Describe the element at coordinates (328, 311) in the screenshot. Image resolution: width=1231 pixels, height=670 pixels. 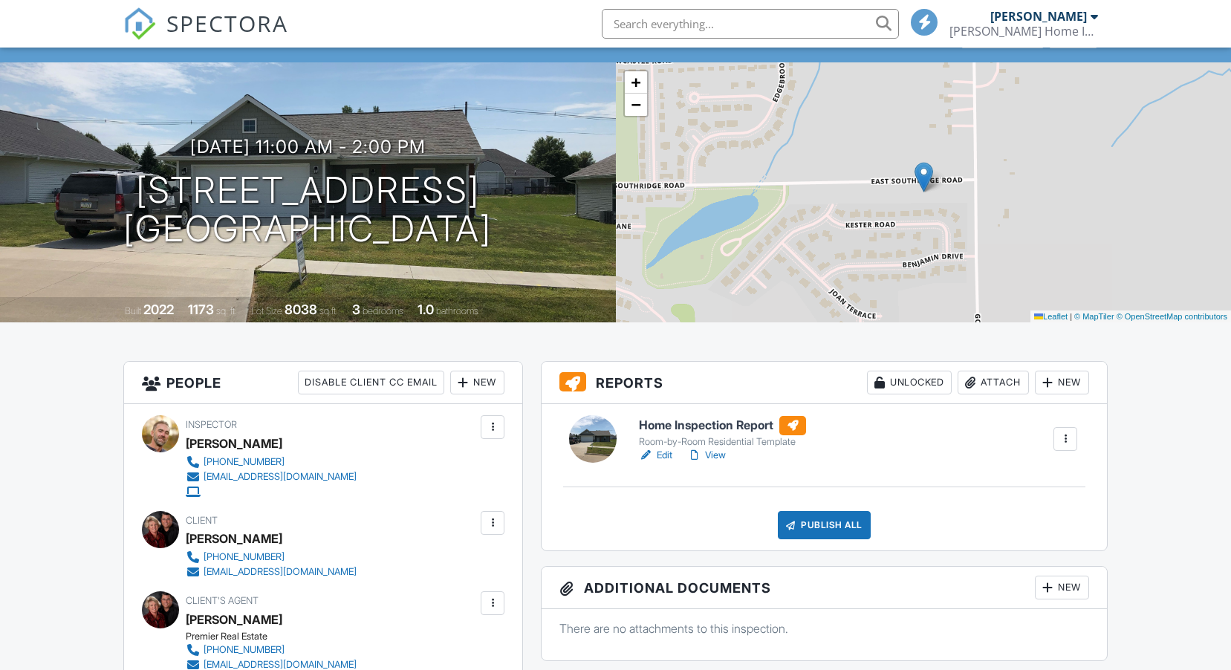
I see `span: sq.ft.` at that location.